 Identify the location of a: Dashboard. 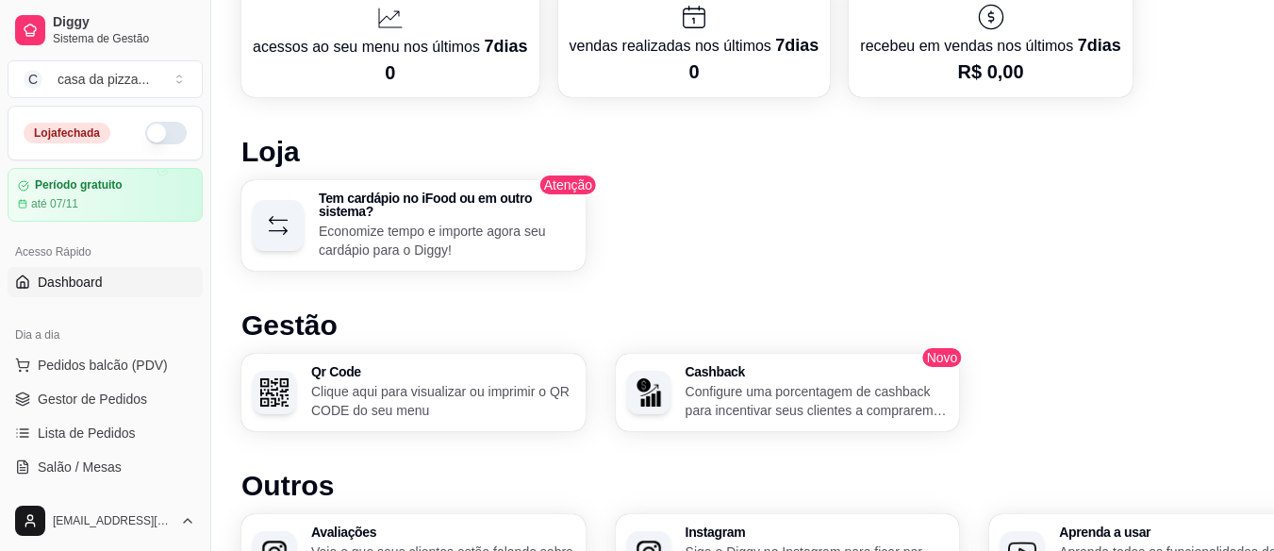
(105, 282).